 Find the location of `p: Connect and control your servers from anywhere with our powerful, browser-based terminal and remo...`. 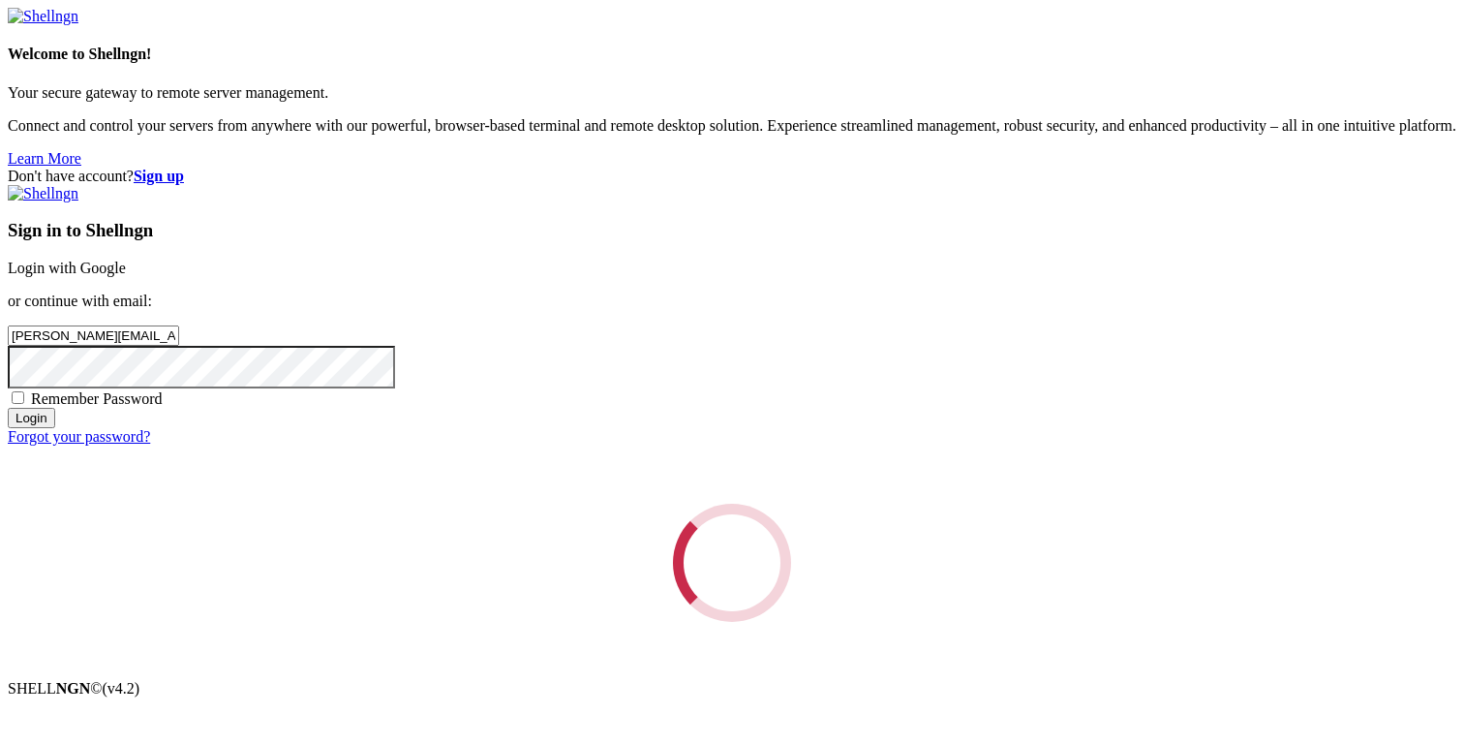

p: Connect and control your servers from anywhere with our powerful, browser-based terminal and remo... is located at coordinates (732, 126).